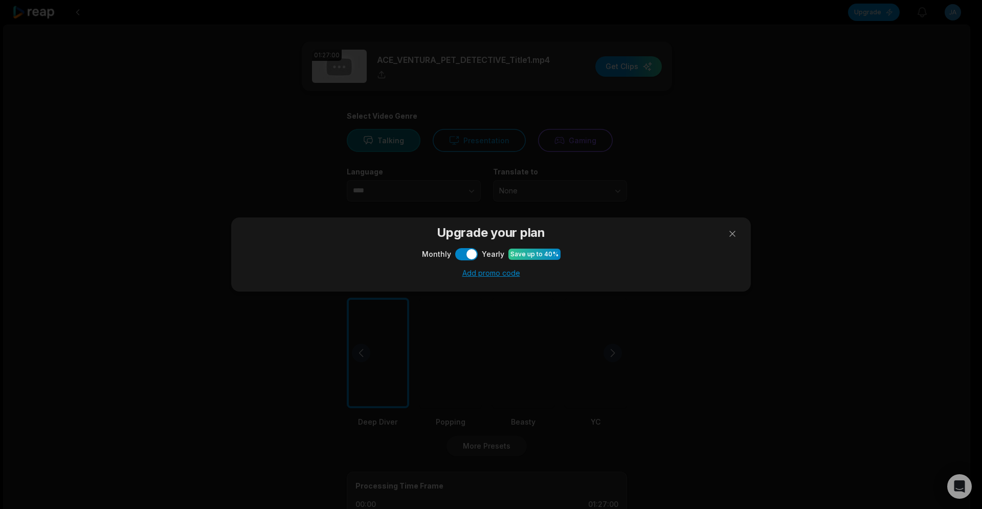 The height and width of the screenshot is (509, 982). What do you see at coordinates (959, 486) in the screenshot?
I see `div: Open Intercom Messenger` at bounding box center [959, 486].